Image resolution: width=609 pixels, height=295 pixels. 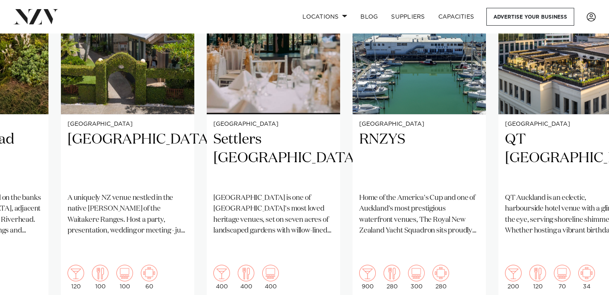 What do you see at coordinates (325, 17) in the screenshot?
I see `a: Locations` at bounding box center [325, 17].